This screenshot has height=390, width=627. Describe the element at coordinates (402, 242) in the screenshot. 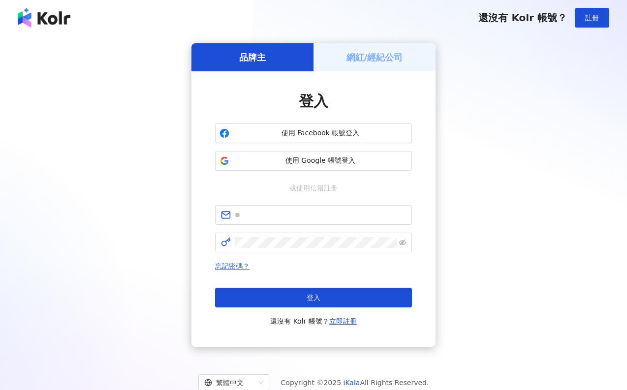

I see `span: eye-invisible` at that location.